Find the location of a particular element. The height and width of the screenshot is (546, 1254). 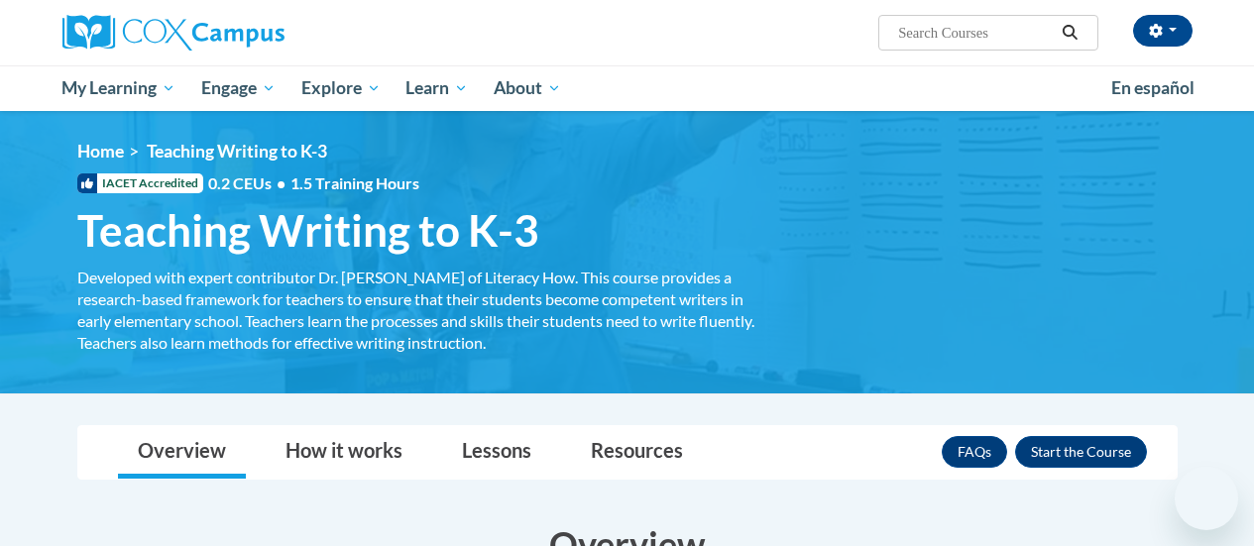

a: Resources is located at coordinates (637, 452).